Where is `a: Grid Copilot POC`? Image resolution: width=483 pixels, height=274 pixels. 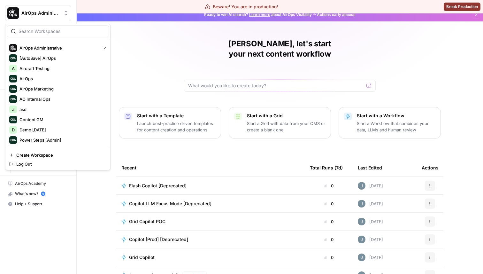 a: Grid Copilot POC is located at coordinates (211, 221).